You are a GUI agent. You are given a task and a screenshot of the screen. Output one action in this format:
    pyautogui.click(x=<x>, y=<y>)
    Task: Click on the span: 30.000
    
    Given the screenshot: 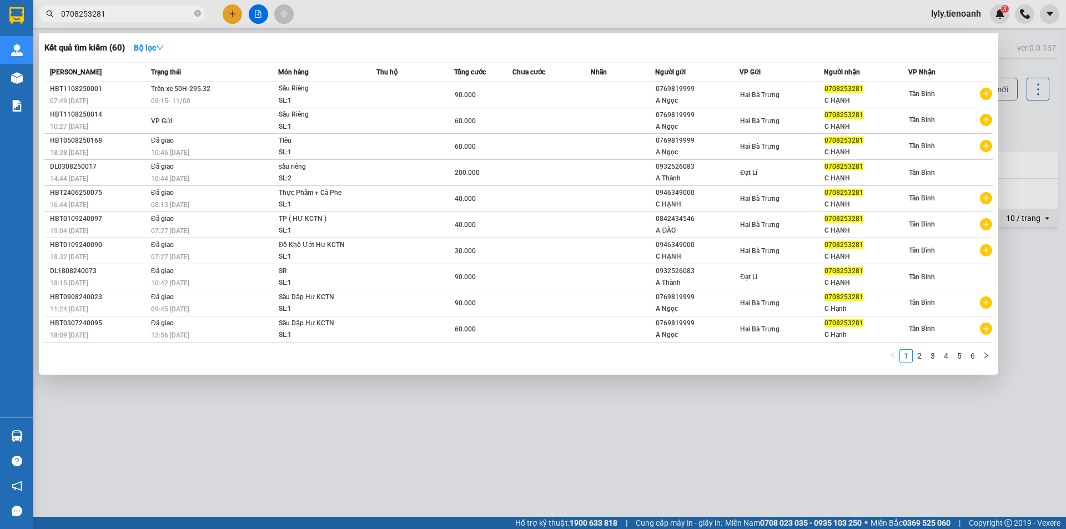 What is the action you would take?
    pyautogui.click(x=465, y=251)
    